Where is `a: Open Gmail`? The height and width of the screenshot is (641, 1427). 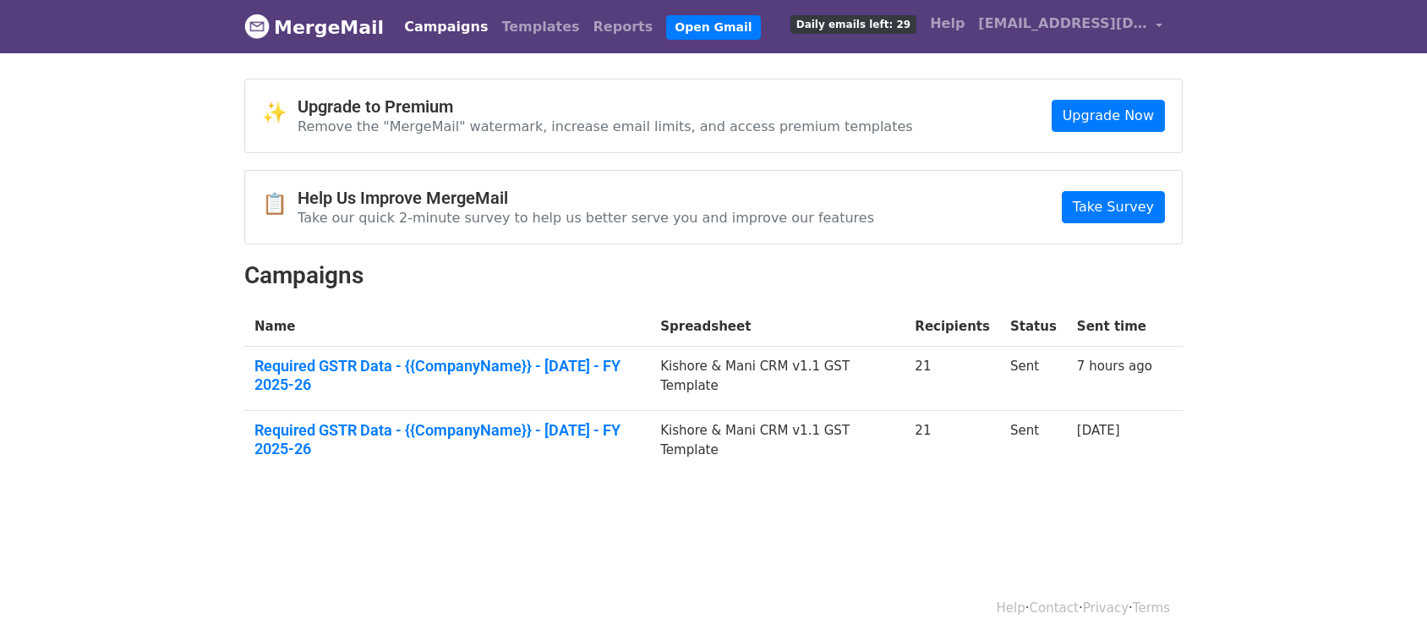 a: Open Gmail is located at coordinates (713, 27).